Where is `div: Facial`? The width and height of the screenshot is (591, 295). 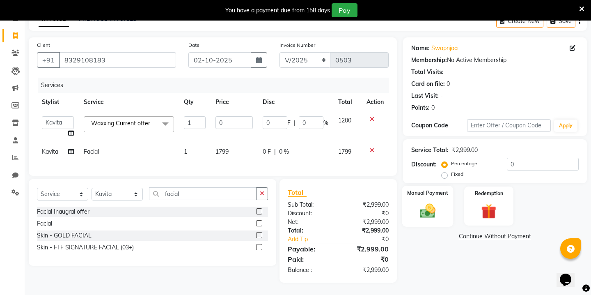
div: Facial is located at coordinates (44, 223).